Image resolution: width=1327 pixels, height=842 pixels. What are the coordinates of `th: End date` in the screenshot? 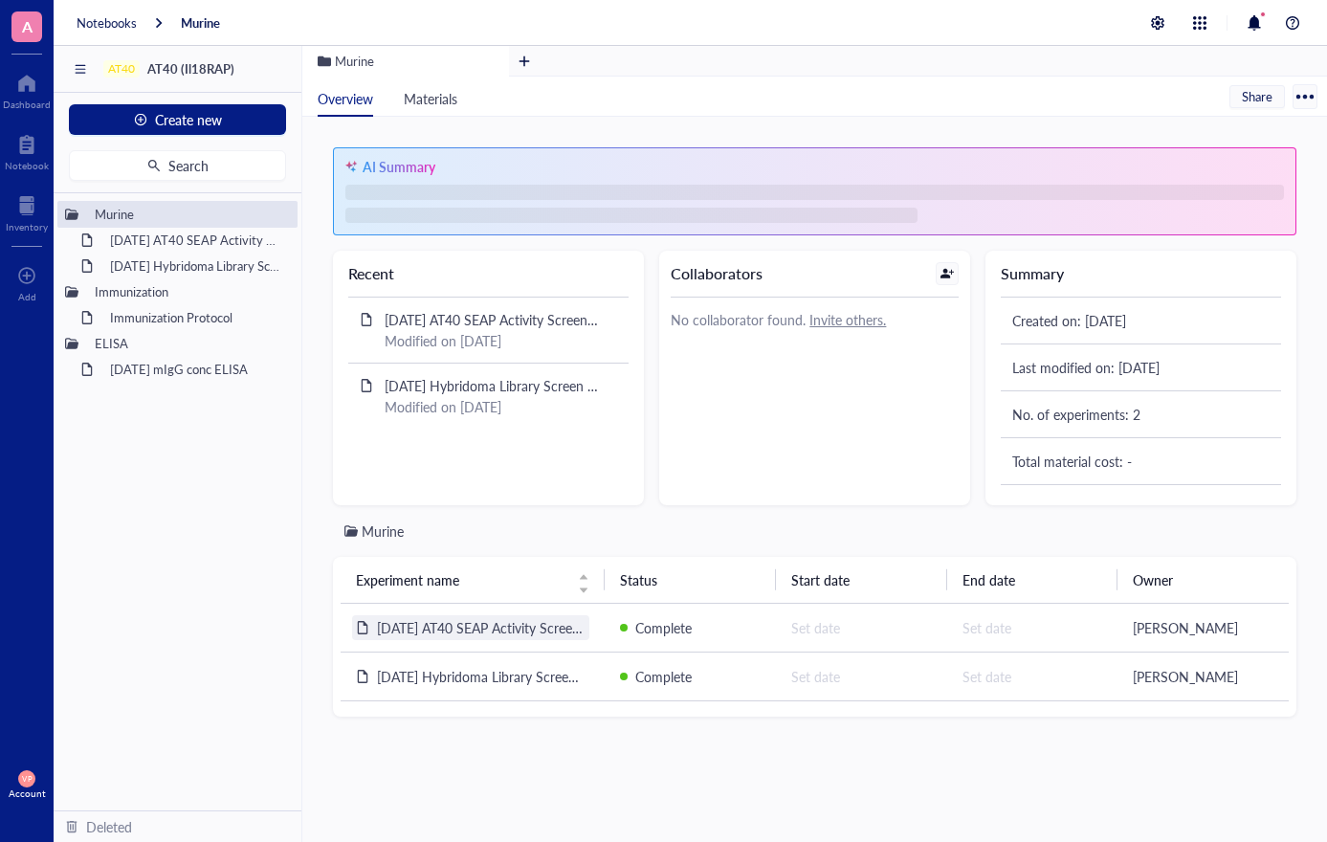 It's located at (1032, 580).